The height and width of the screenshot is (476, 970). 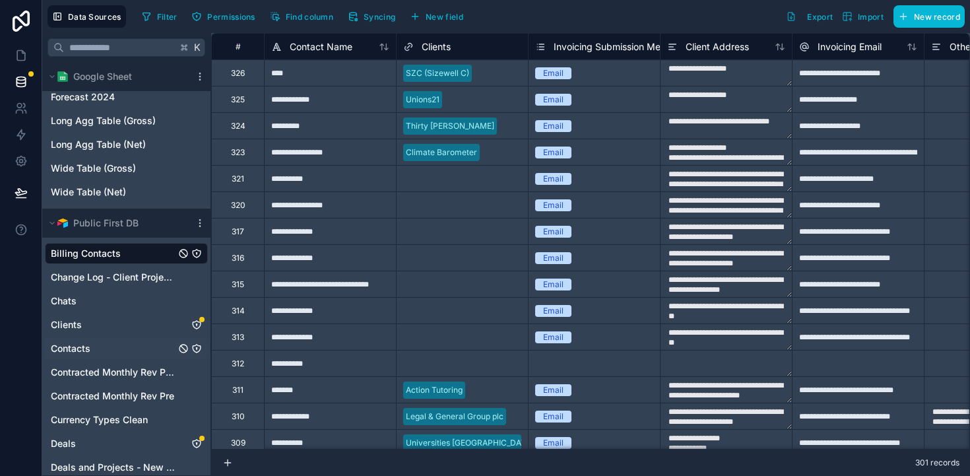 What do you see at coordinates (94, 16) in the screenshot?
I see `span: Data Sources` at bounding box center [94, 16].